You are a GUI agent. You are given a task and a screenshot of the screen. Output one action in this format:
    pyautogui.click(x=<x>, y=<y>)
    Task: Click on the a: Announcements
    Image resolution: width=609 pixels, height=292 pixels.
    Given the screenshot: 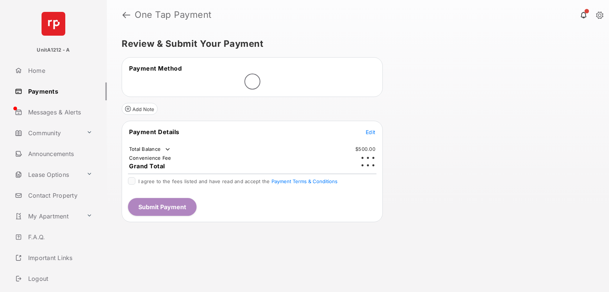 What is the action you would take?
    pyautogui.click(x=59, y=154)
    